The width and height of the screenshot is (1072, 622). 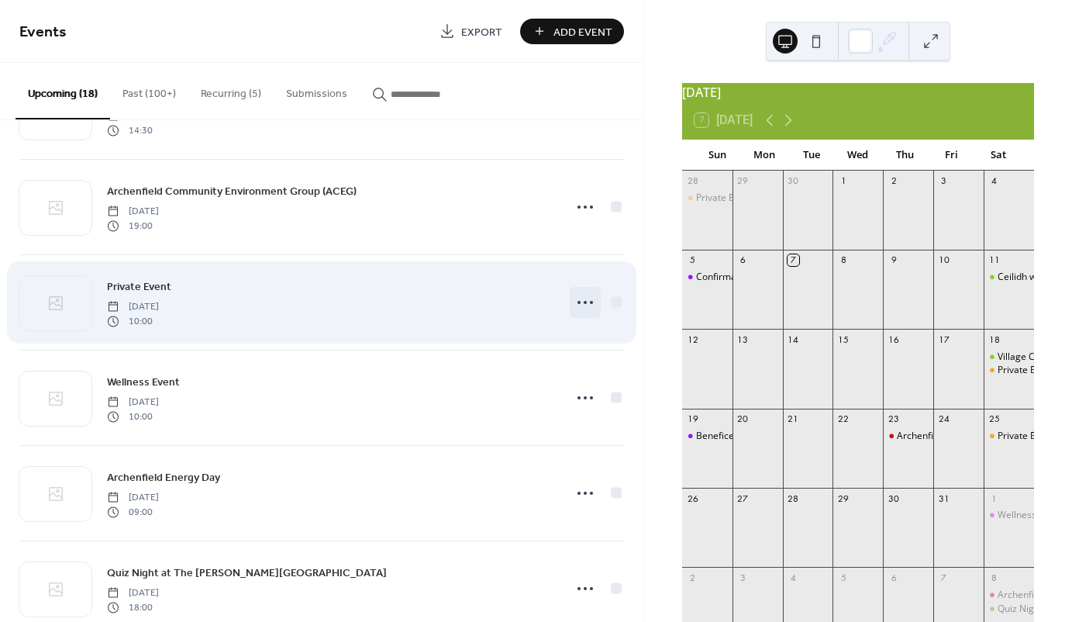 I want to click on span: Archenfield Energy Day, so click(x=164, y=478).